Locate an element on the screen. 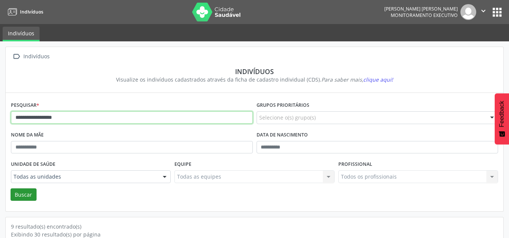  label: Grupos prioritários is located at coordinates (283, 105).